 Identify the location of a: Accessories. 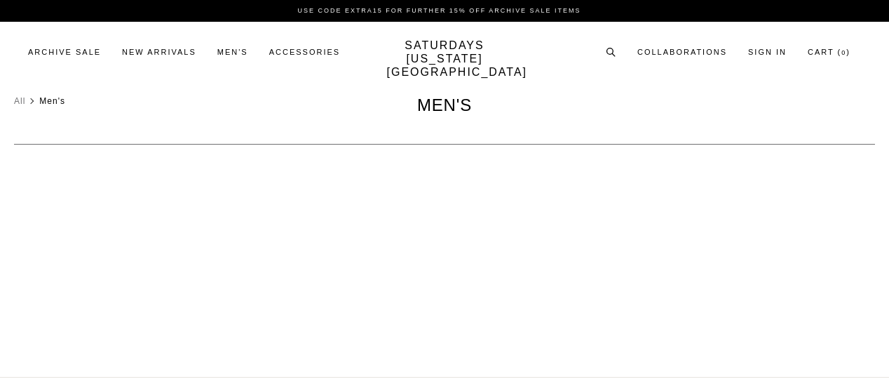
(304, 52).